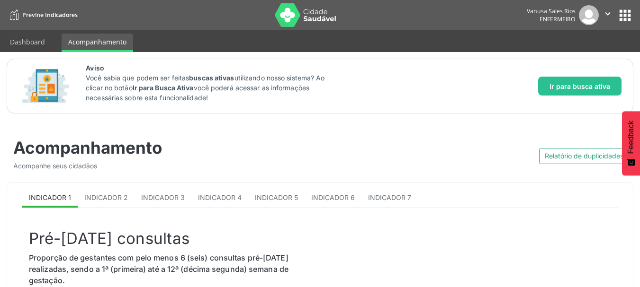 The image size is (640, 287). What do you see at coordinates (551, 11) in the screenshot?
I see `div: Vanusa Sales Rios` at bounding box center [551, 11].